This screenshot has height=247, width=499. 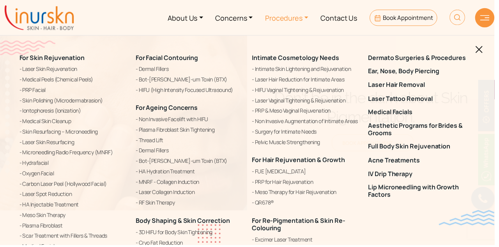 What do you see at coordinates (426, 193) in the screenshot?
I see `a: Lip Microneedling with Growth Factors` at bounding box center [426, 193].